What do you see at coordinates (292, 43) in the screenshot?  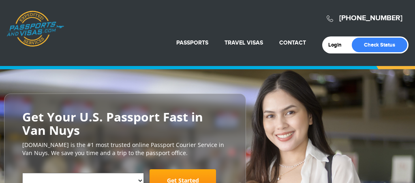 I see `a: Contact` at bounding box center [292, 43].